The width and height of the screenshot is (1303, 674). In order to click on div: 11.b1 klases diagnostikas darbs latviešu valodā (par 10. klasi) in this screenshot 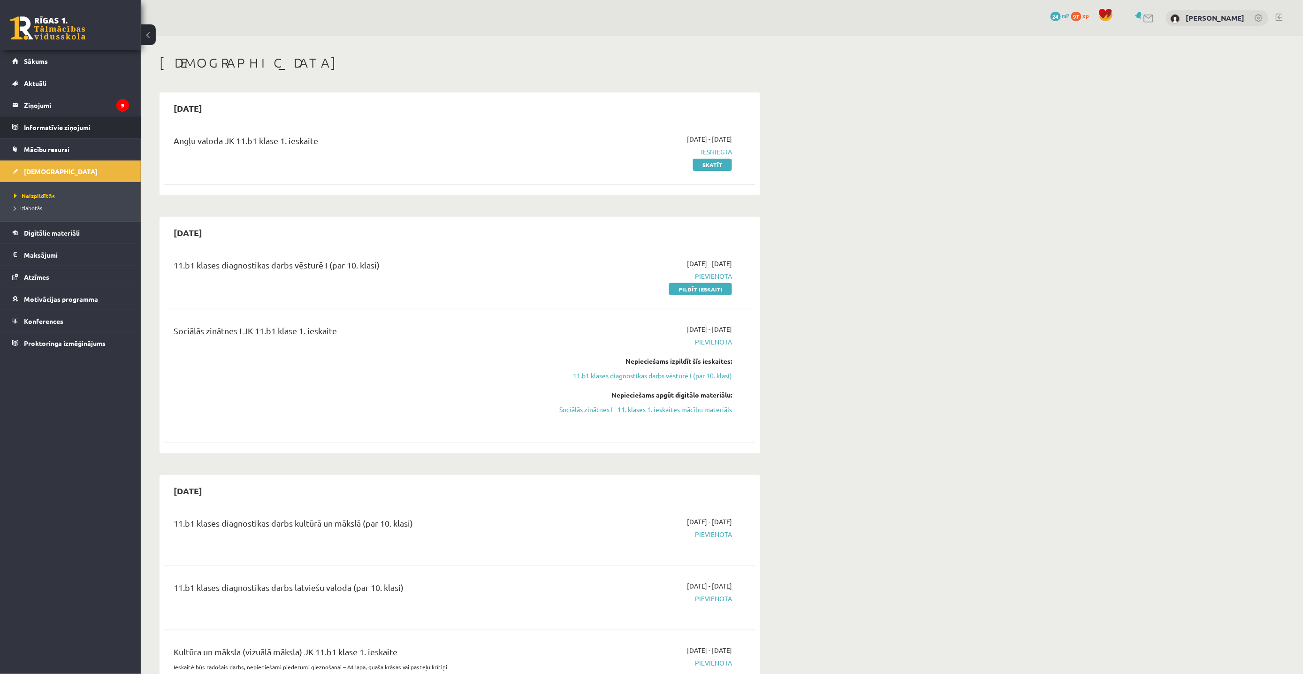, I will do `click(357, 589)`.